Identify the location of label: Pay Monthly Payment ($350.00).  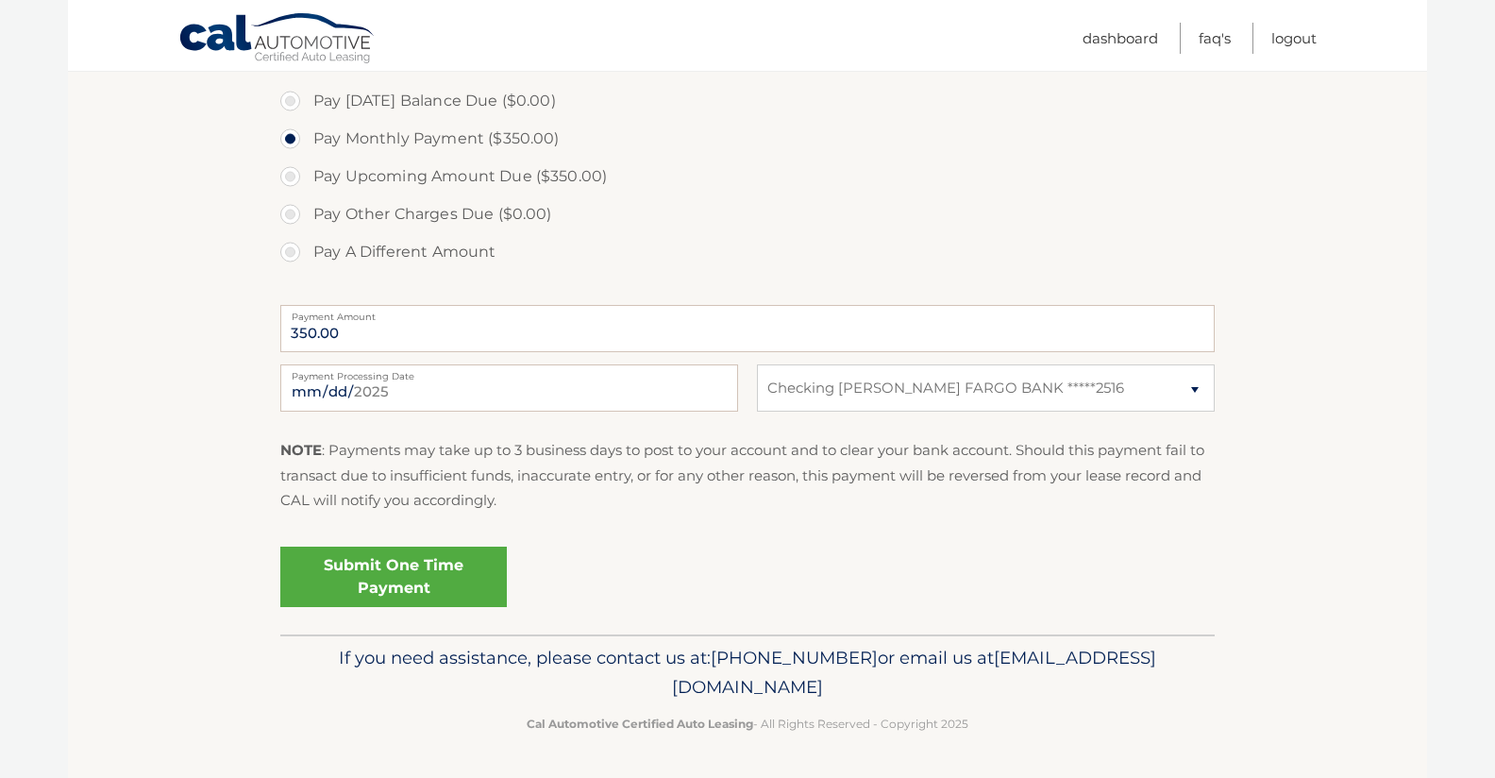
(748, 139).